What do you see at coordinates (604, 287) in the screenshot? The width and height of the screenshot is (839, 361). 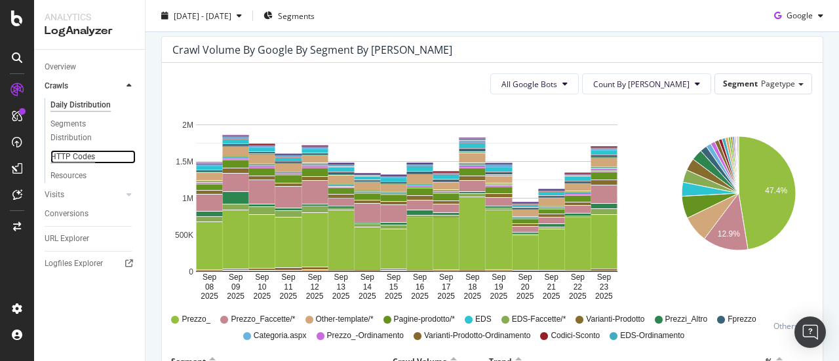 I see `text: 23` at bounding box center [604, 287].